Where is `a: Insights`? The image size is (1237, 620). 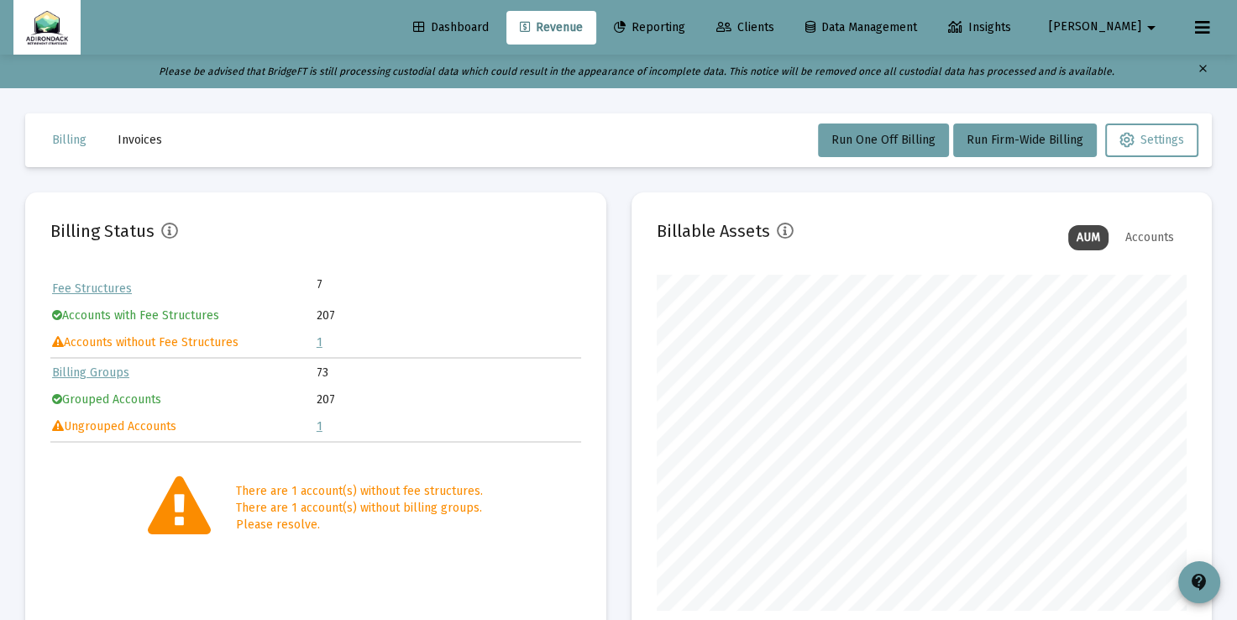 a: Insights is located at coordinates (979, 28).